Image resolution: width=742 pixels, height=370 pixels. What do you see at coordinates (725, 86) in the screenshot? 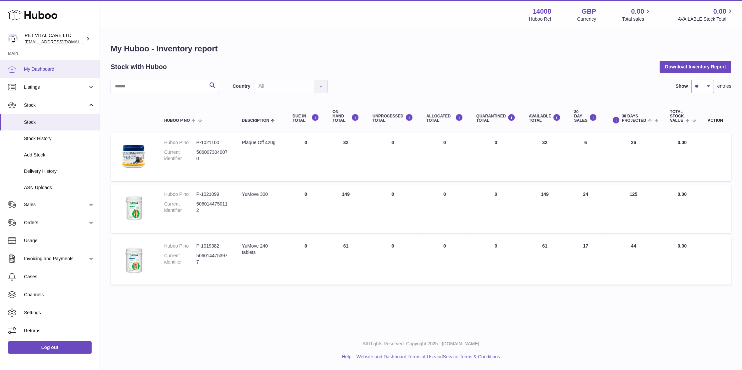
I see `span: entries` at bounding box center [725, 86].